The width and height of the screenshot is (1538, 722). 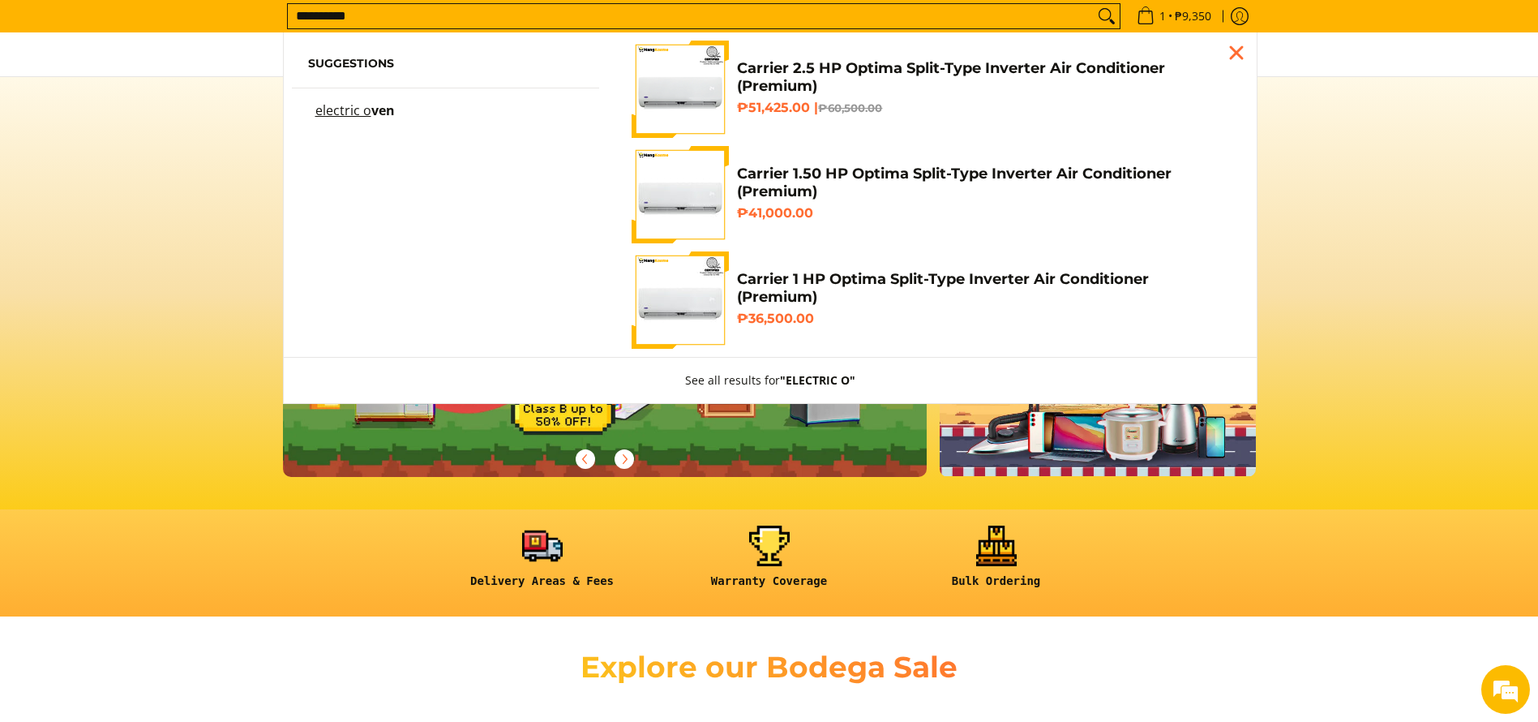 I want to click on button: Next, so click(x=624, y=459).